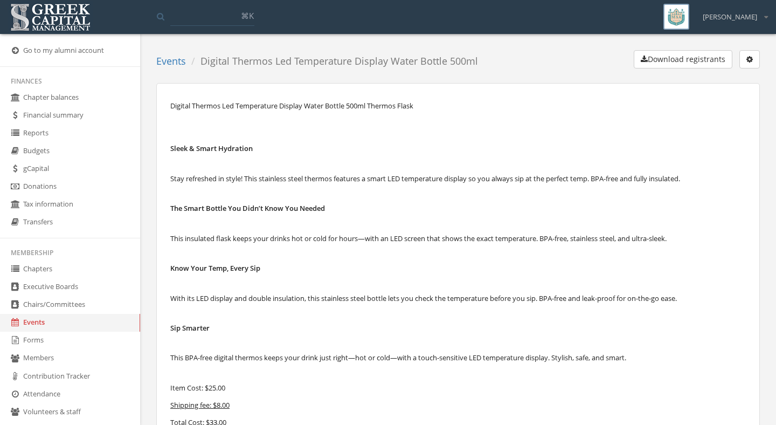 The image size is (776, 425). I want to click on p: Stay refreshed in style! This stainless steel thermos features a smart LED temperature display so..., so click(458, 178).